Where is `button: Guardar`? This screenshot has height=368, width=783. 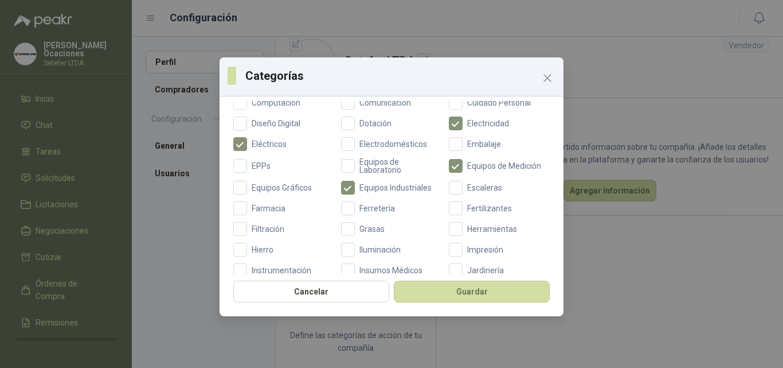 button: Guardar is located at coordinates (472, 291).